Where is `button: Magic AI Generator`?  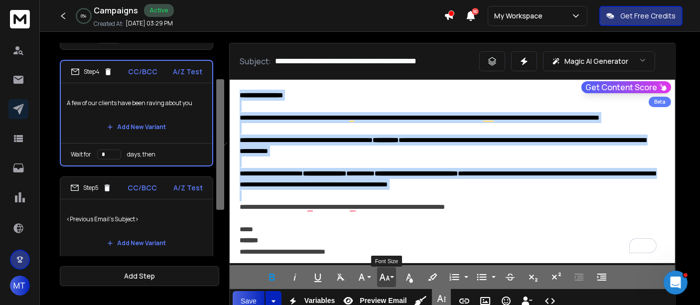
button: Magic AI Generator is located at coordinates (599, 61).